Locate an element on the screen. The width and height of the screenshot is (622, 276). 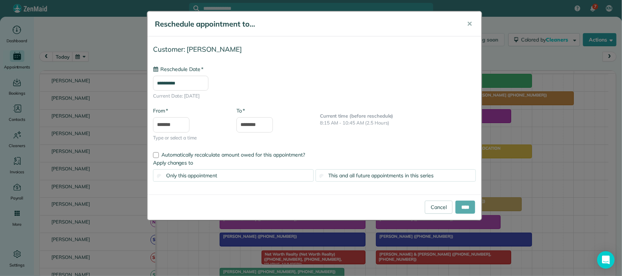
b: Current time (before reschedule) is located at coordinates (357, 116).